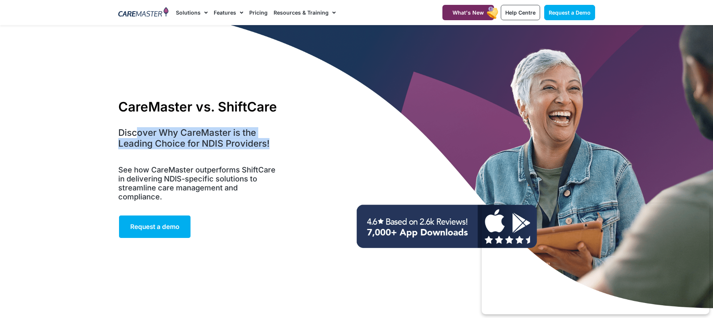 The height and width of the screenshot is (318, 713). Describe the element at coordinates (155, 227) in the screenshot. I see `span: Request a demo` at that location.